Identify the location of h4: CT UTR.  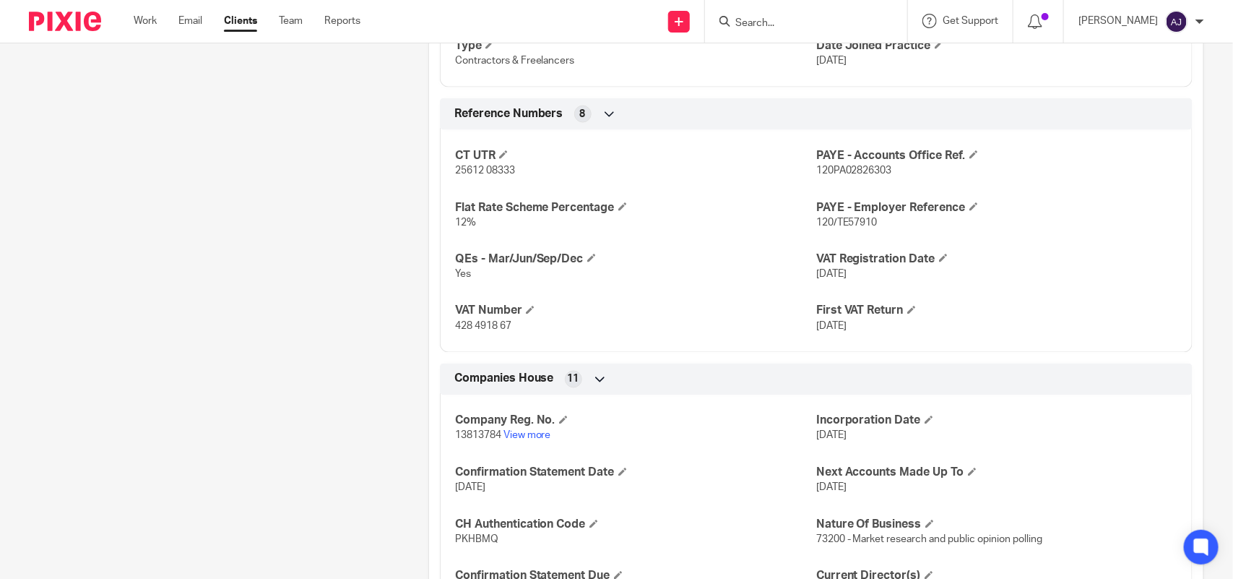
(636, 155).